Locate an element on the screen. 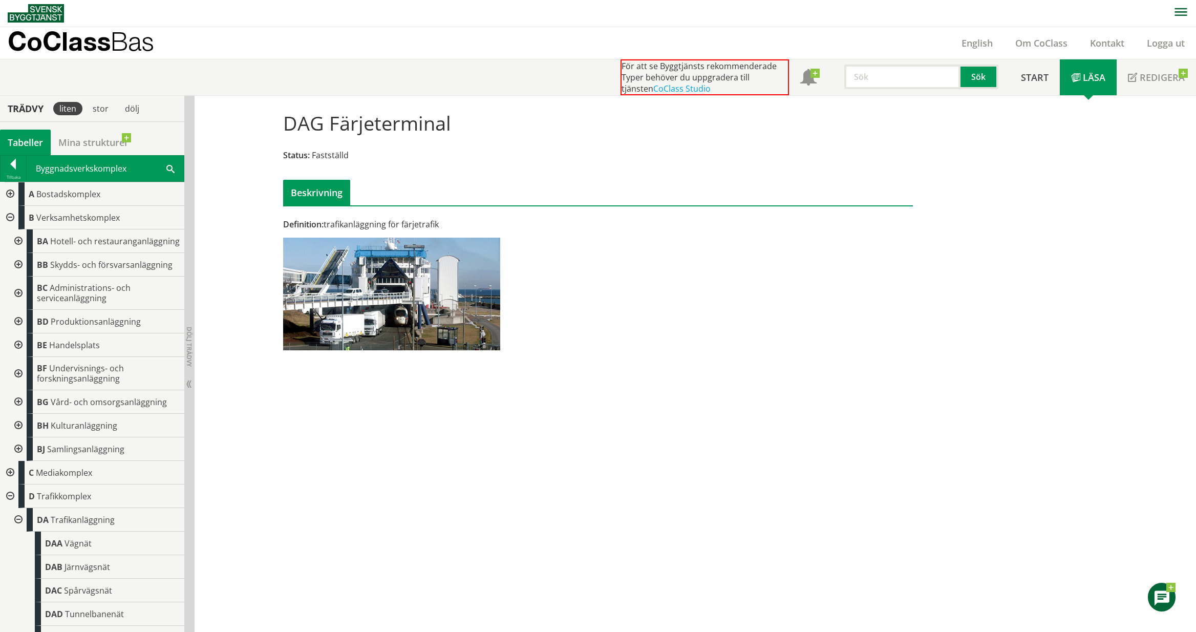 The image size is (1196, 632). span: Fastställd is located at coordinates (330, 155).